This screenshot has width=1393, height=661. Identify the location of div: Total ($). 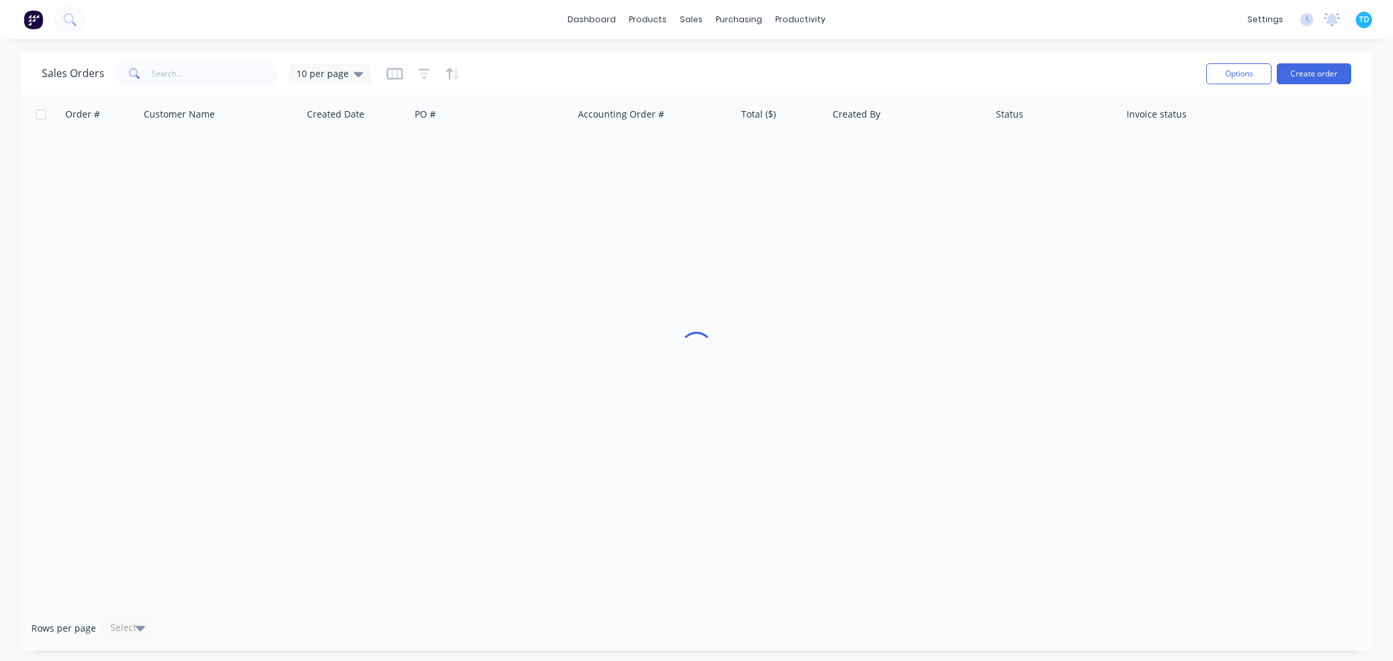
(758, 114).